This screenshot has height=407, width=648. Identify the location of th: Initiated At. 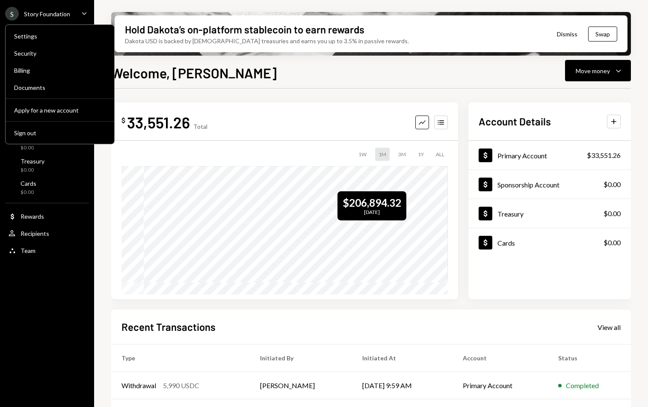
(402, 358).